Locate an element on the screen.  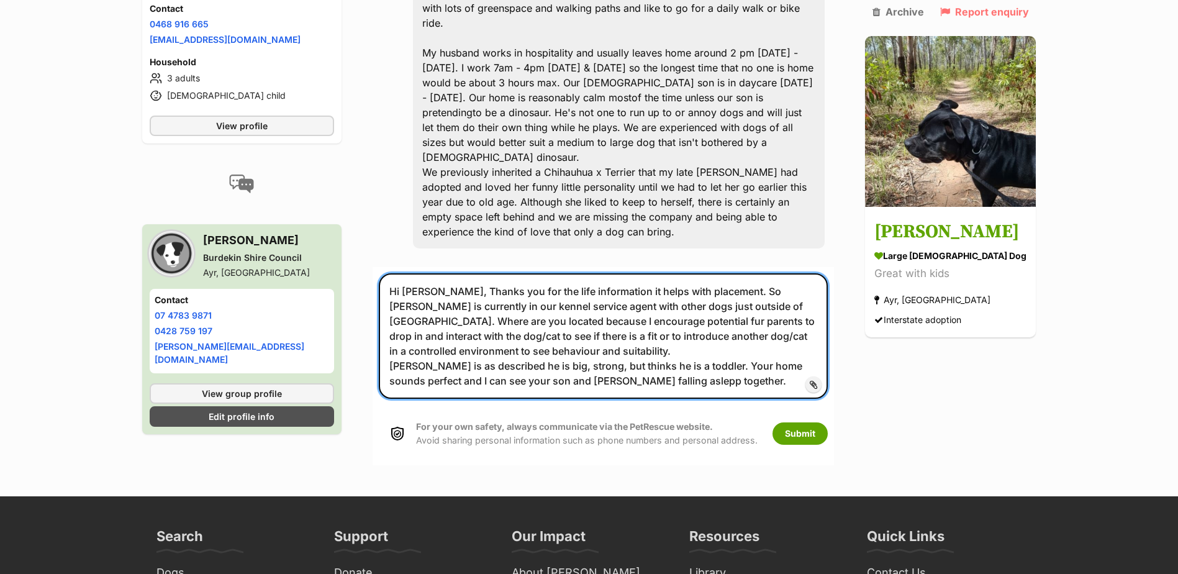
span: View profile is located at coordinates (241, 125).